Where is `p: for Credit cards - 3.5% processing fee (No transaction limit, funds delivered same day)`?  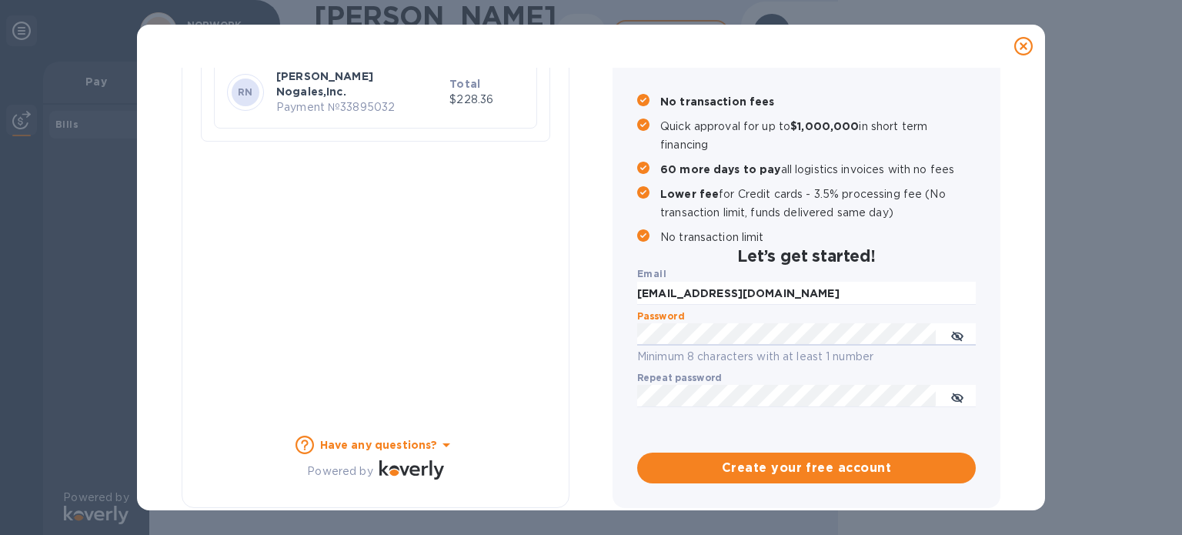 p: for Credit cards - 3.5% processing fee (No transaction limit, funds delivered same day) is located at coordinates (818, 203).